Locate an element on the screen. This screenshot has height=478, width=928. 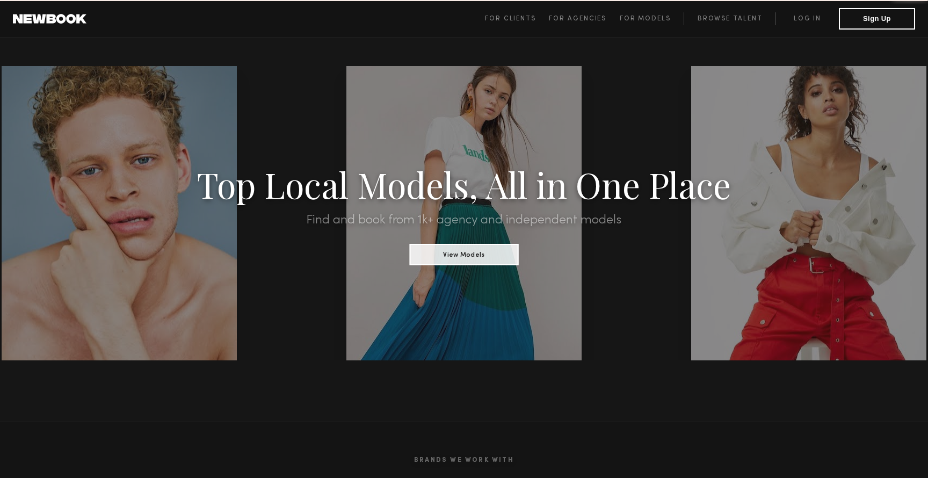
span: For Models is located at coordinates (645, 19).